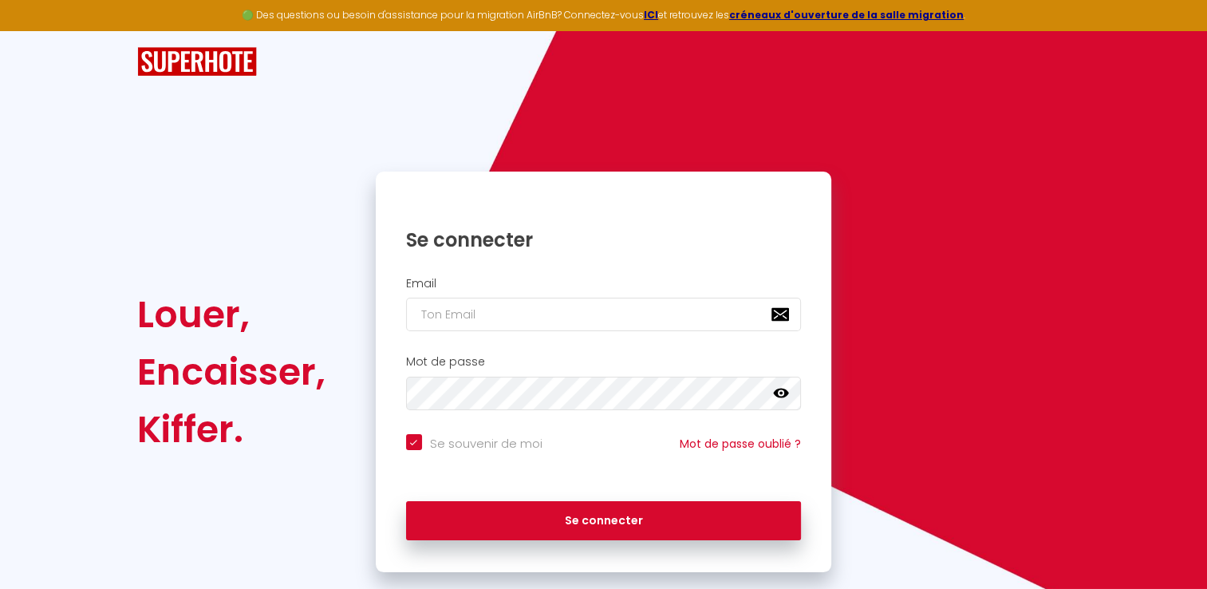 This screenshot has width=1207, height=589. I want to click on a: ICI, so click(651, 14).